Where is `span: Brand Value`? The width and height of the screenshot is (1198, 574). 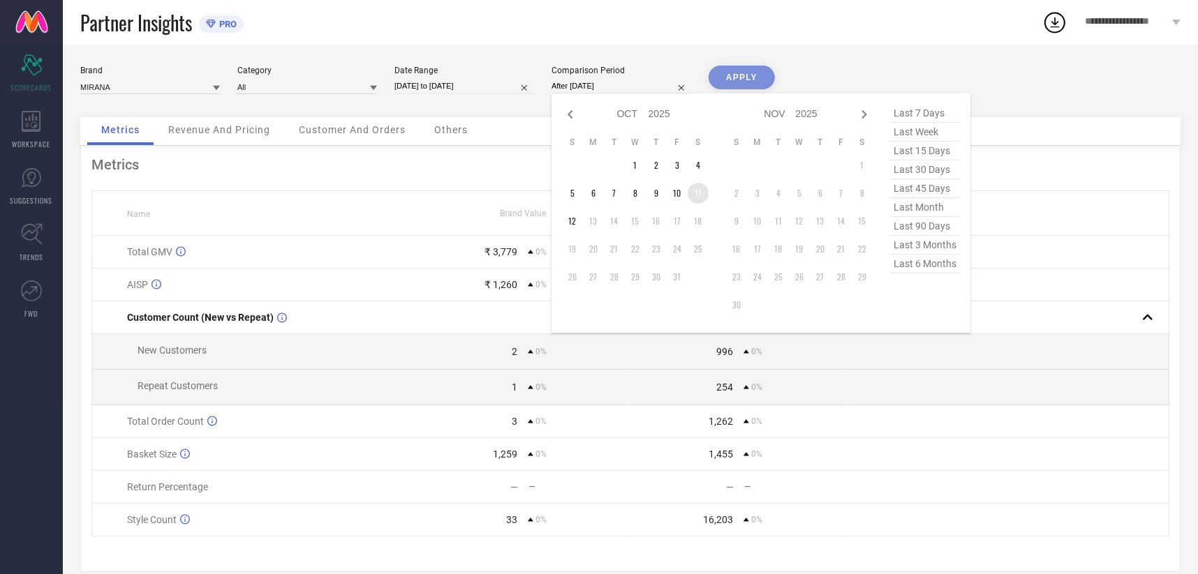 span: Brand Value is located at coordinates (523, 214).